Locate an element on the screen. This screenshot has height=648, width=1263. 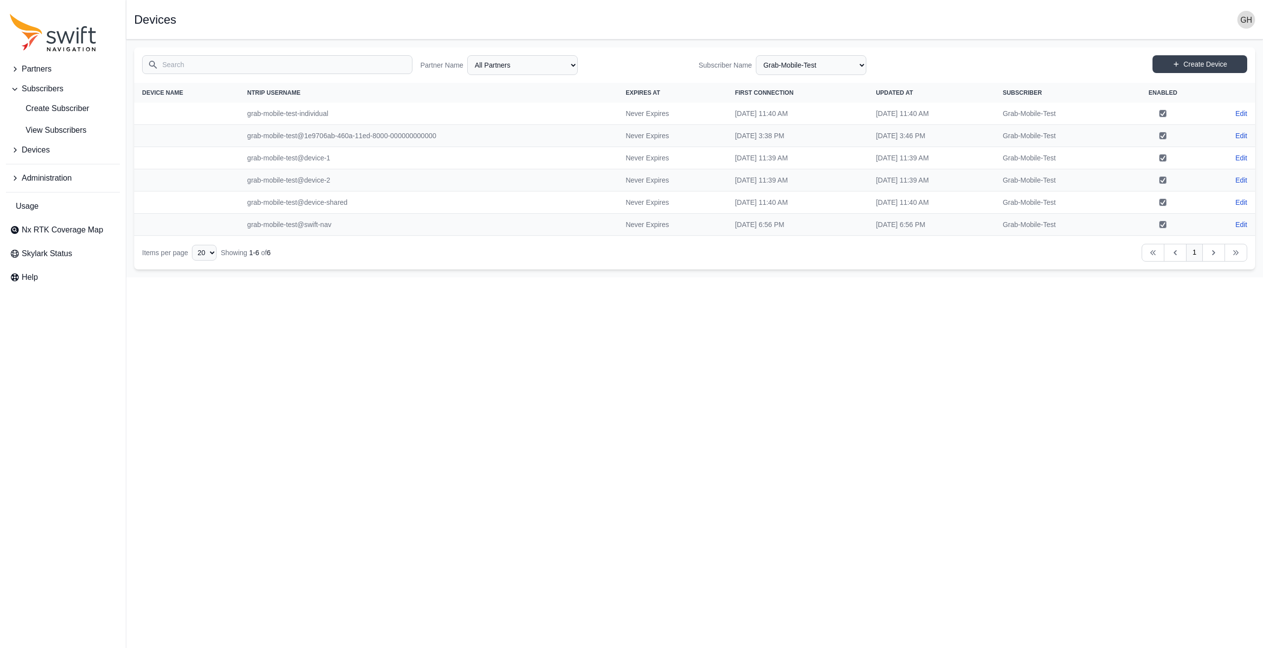
a: Create Device is located at coordinates (1200, 64).